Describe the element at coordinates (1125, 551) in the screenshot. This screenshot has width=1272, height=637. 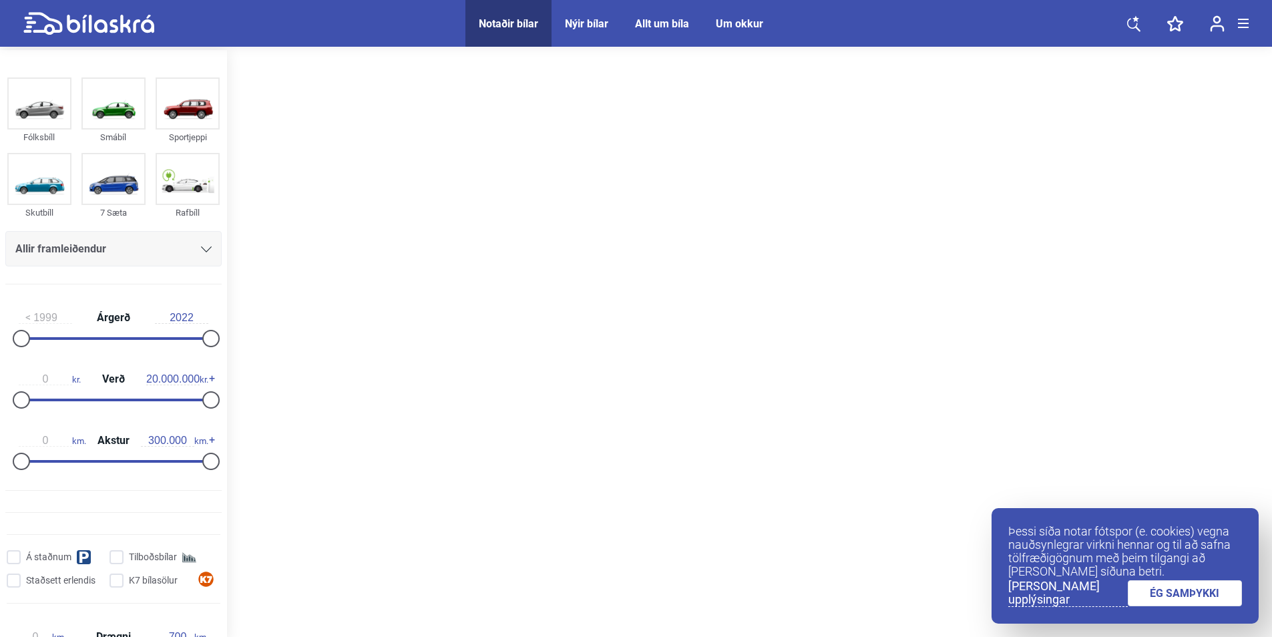
I see `p: Þessi síða notar fótspor (e. cookies) vegna nauðsynlegrar virkni hennar og til að safna tölfræðig...` at that location.